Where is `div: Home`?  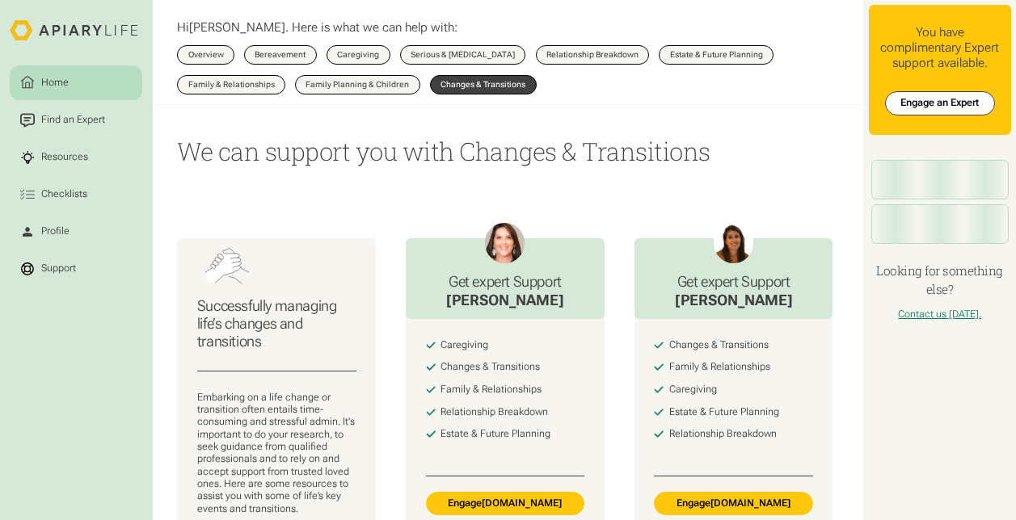
div: Home is located at coordinates (55, 82).